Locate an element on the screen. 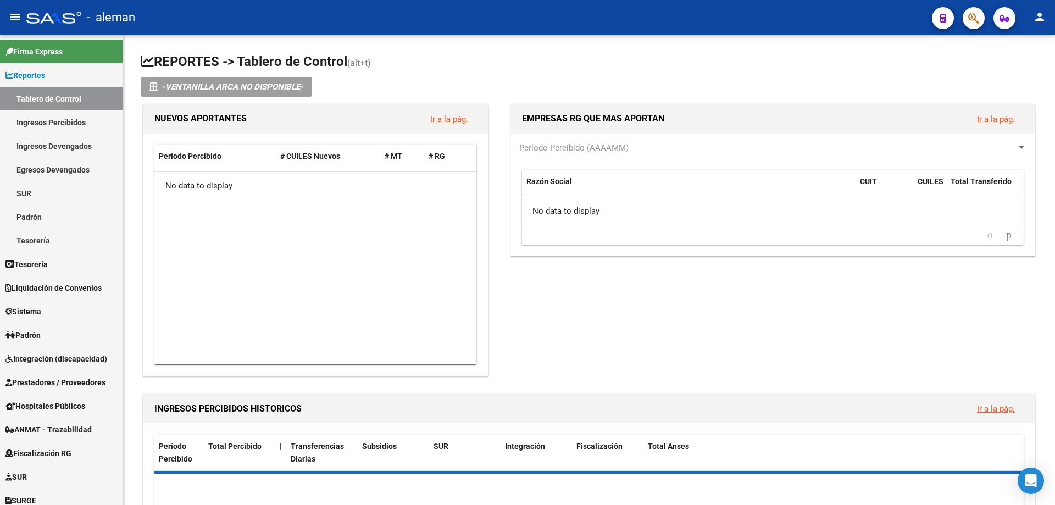 The height and width of the screenshot is (505, 1055). span: Tesorería is located at coordinates (26, 264).